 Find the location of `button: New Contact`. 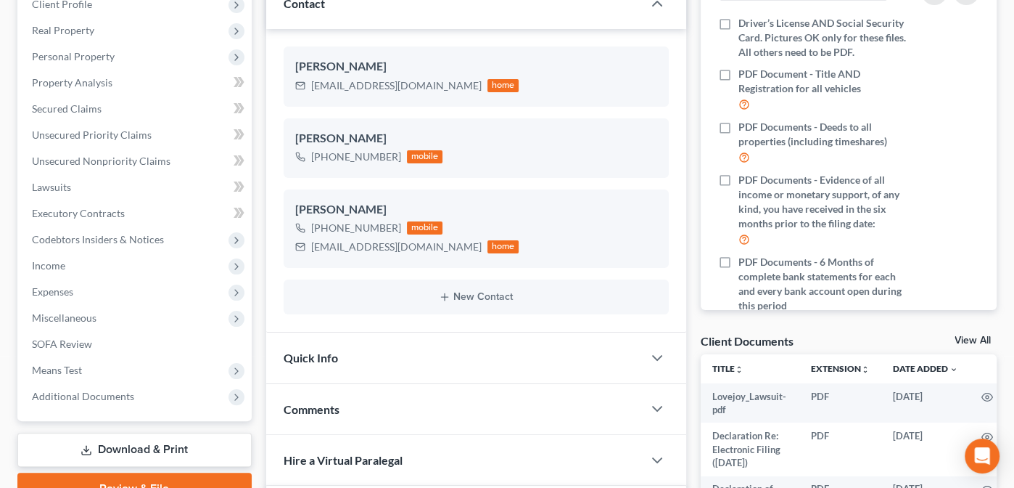

button: New Contact is located at coordinates (476, 297).